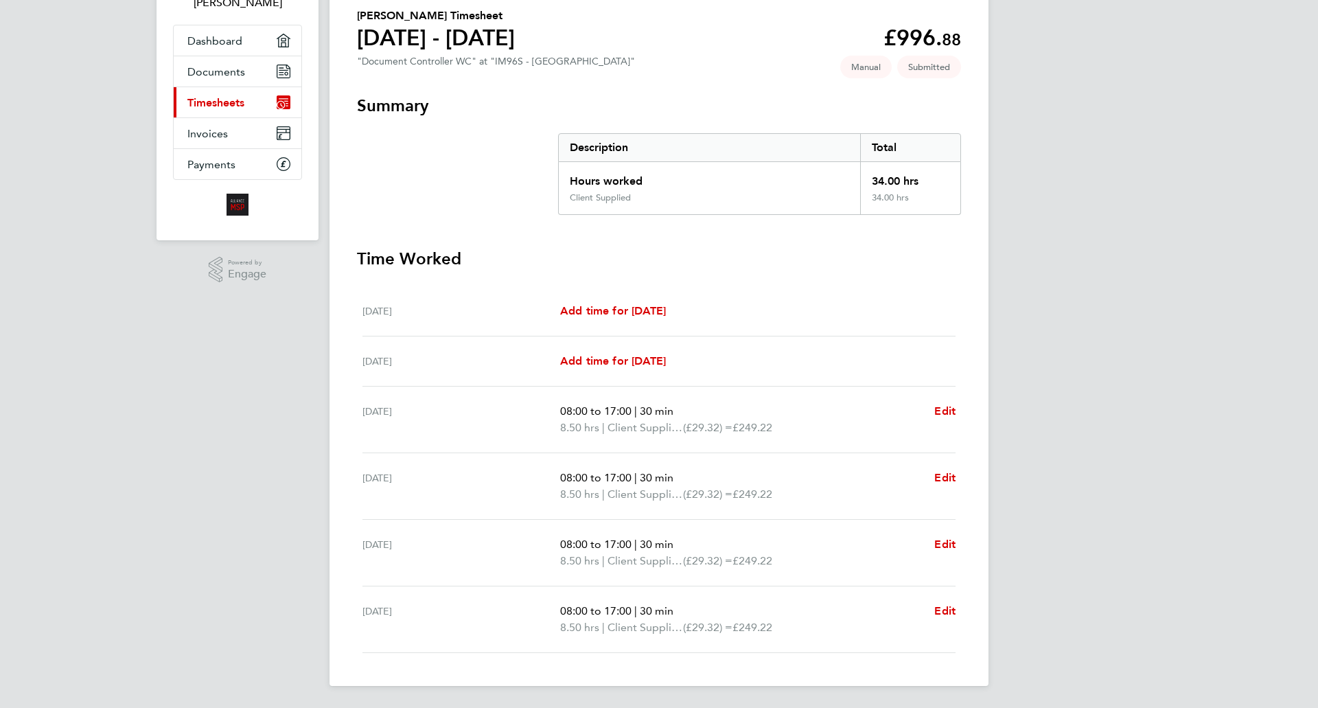  Describe the element at coordinates (215, 41) in the screenshot. I see `span: Dashboard` at that location.